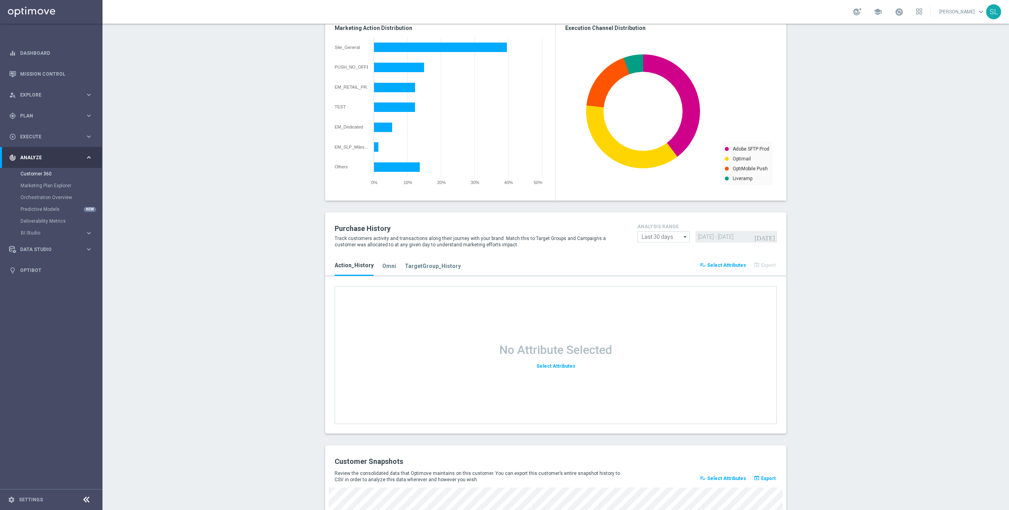 This screenshot has width=1009, height=510. I want to click on span: BI Studio, so click(49, 233).